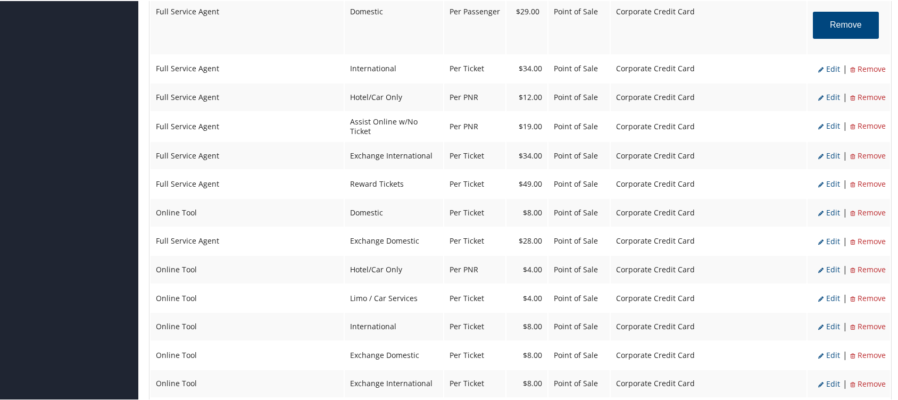 This screenshot has height=400, width=898. Describe the element at coordinates (527, 241) in the screenshot. I see `td: $28.00` at that location.